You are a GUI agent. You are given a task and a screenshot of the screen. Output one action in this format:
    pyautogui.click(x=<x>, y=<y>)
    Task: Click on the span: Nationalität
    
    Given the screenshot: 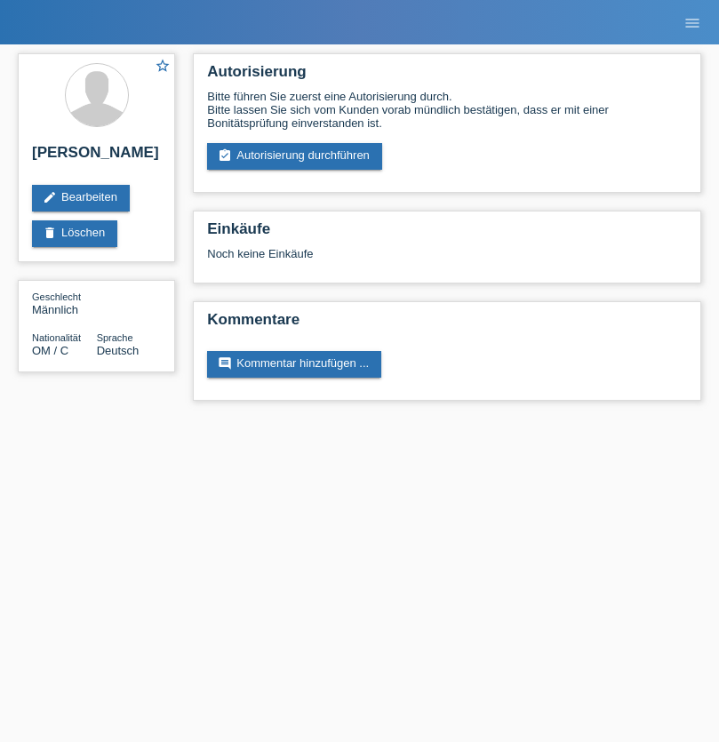 What is the action you would take?
    pyautogui.click(x=56, y=338)
    